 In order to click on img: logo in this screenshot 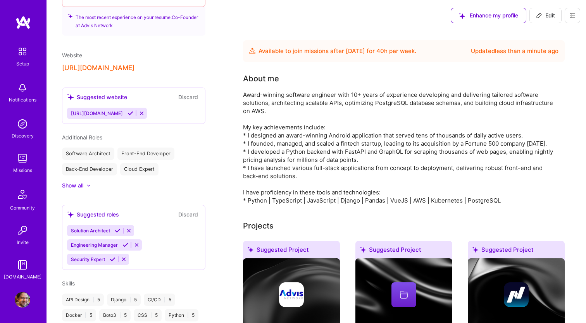, I will do `click(23, 22)`.